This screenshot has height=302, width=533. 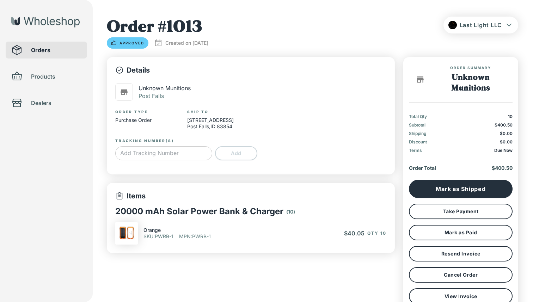 What do you see at coordinates (56, 50) in the screenshot?
I see `span: Orders` at bounding box center [56, 50].